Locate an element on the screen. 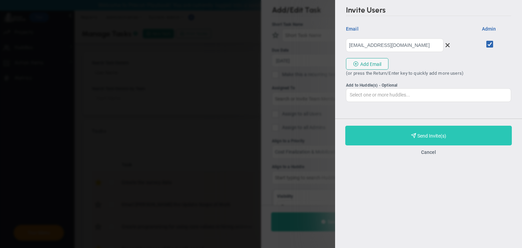  div: Select one or more Huddles... The invited User(s) will be added to the Huddle as a member. is located at coordinates (428, 85).